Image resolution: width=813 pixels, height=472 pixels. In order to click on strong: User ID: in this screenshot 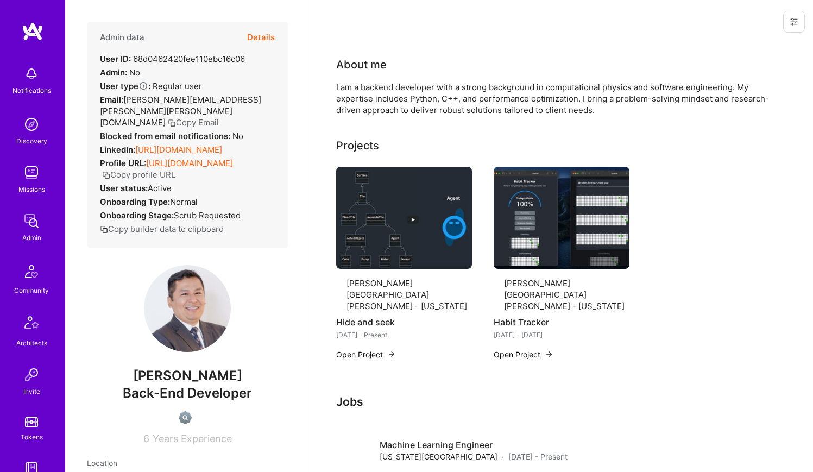, I will do `click(115, 59)`.